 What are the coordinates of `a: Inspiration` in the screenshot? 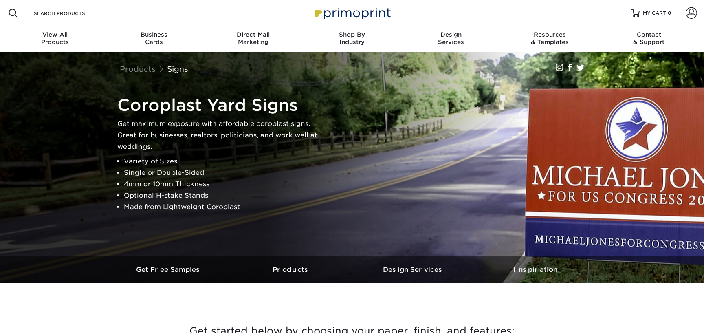 It's located at (535, 269).